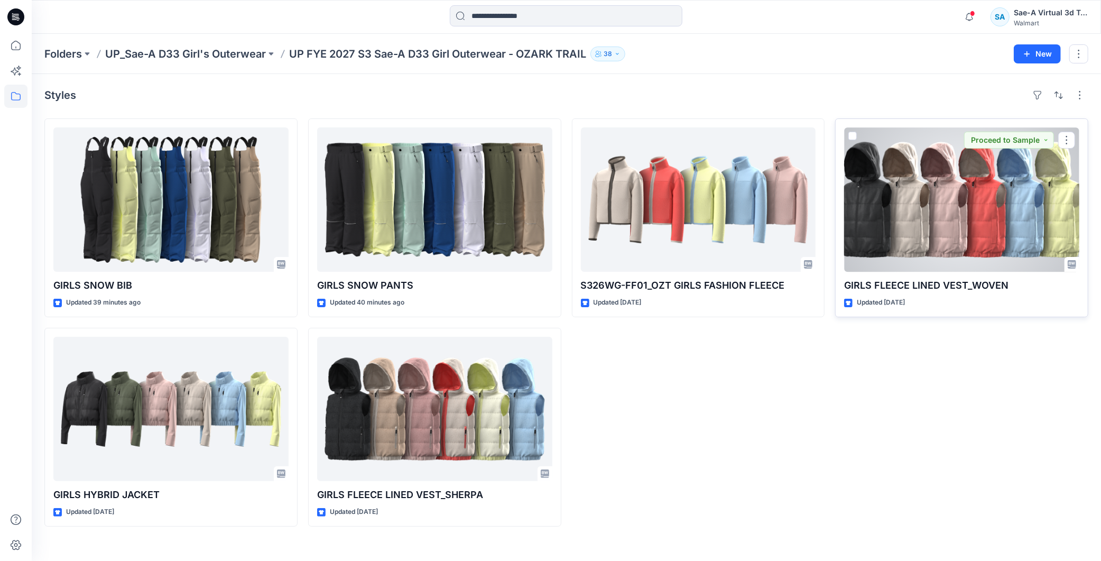 The height and width of the screenshot is (561, 1101). I want to click on button: 38, so click(608, 54).